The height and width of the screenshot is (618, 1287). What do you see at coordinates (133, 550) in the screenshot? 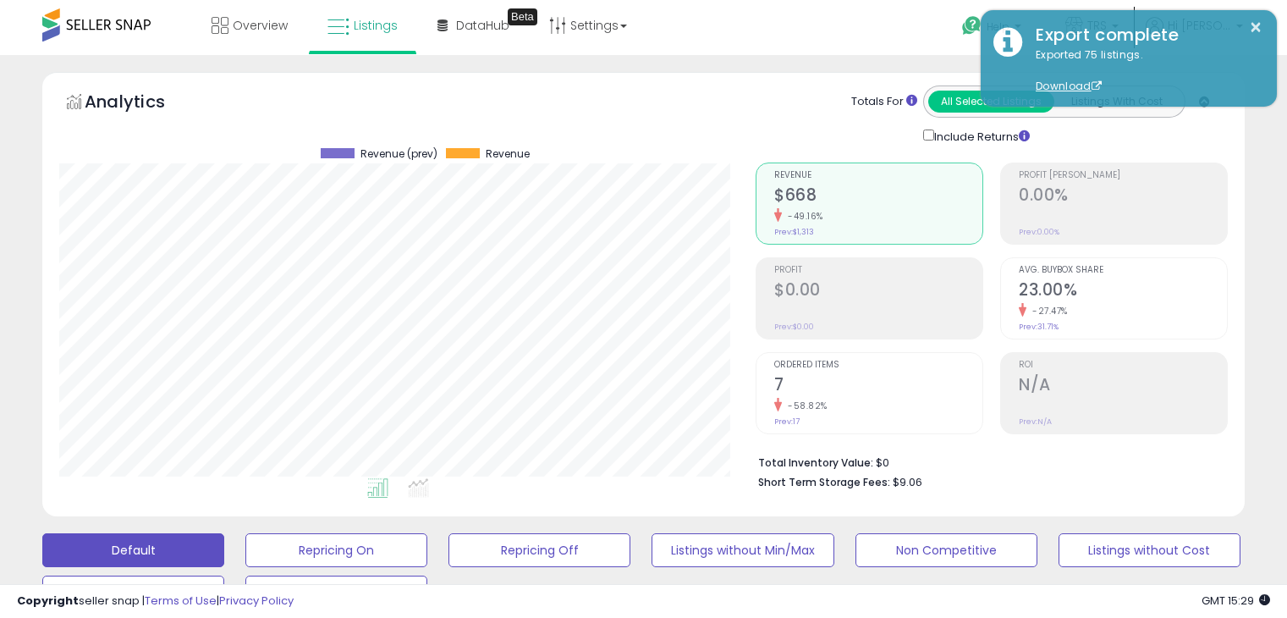
I see `button: Default` at bounding box center [133, 550].